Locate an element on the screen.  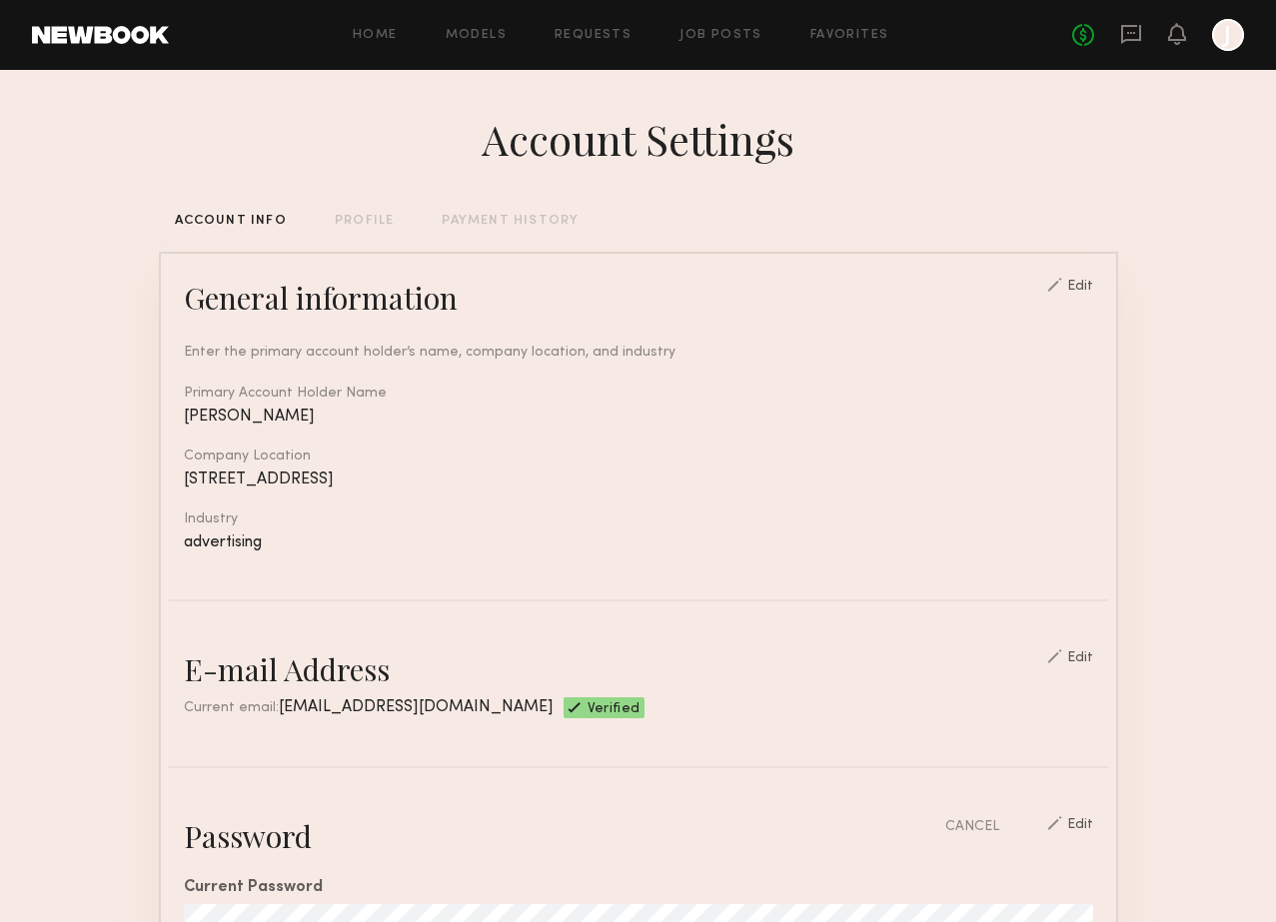
div: Current email: is located at coordinates (369, 707).